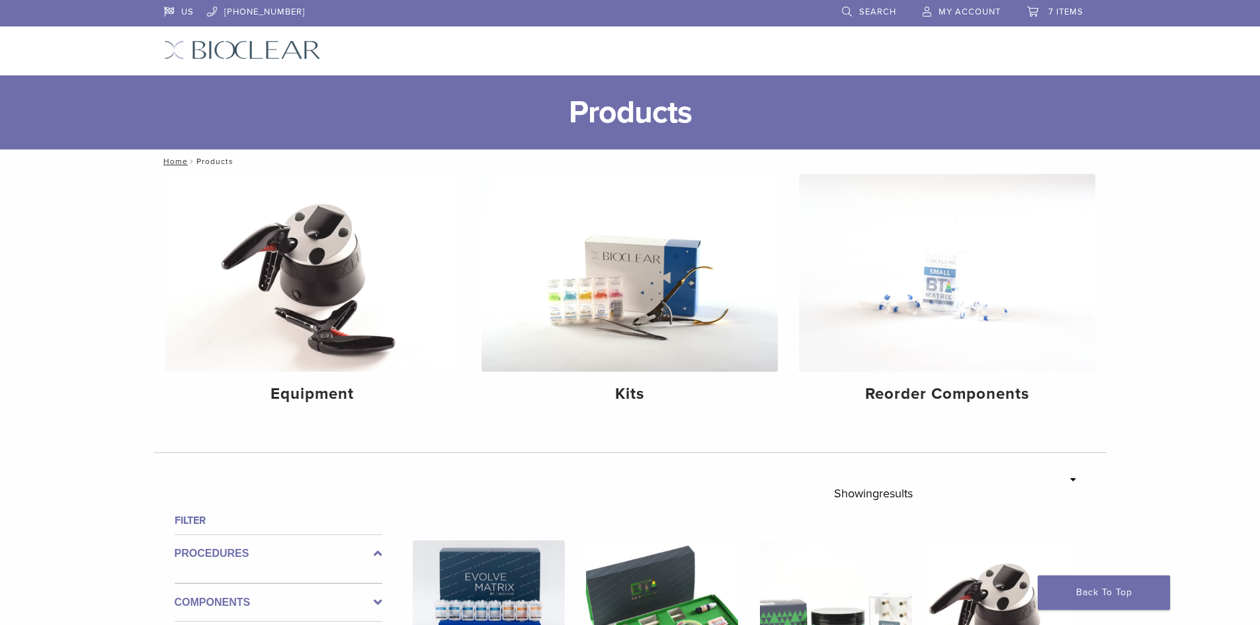  I want to click on a: Reorder Components, so click(947, 294).